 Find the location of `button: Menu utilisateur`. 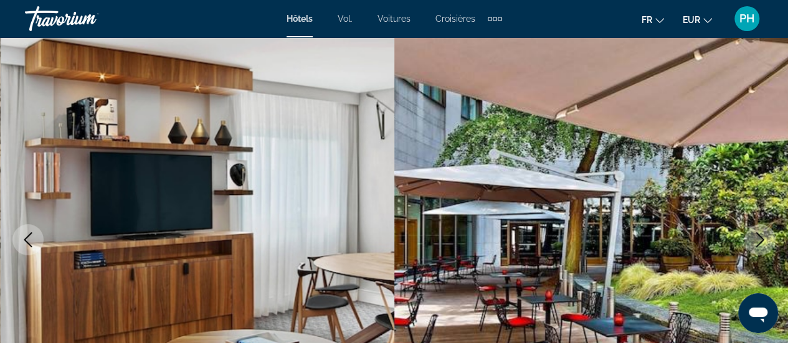

button: Menu utilisateur is located at coordinates (747, 19).